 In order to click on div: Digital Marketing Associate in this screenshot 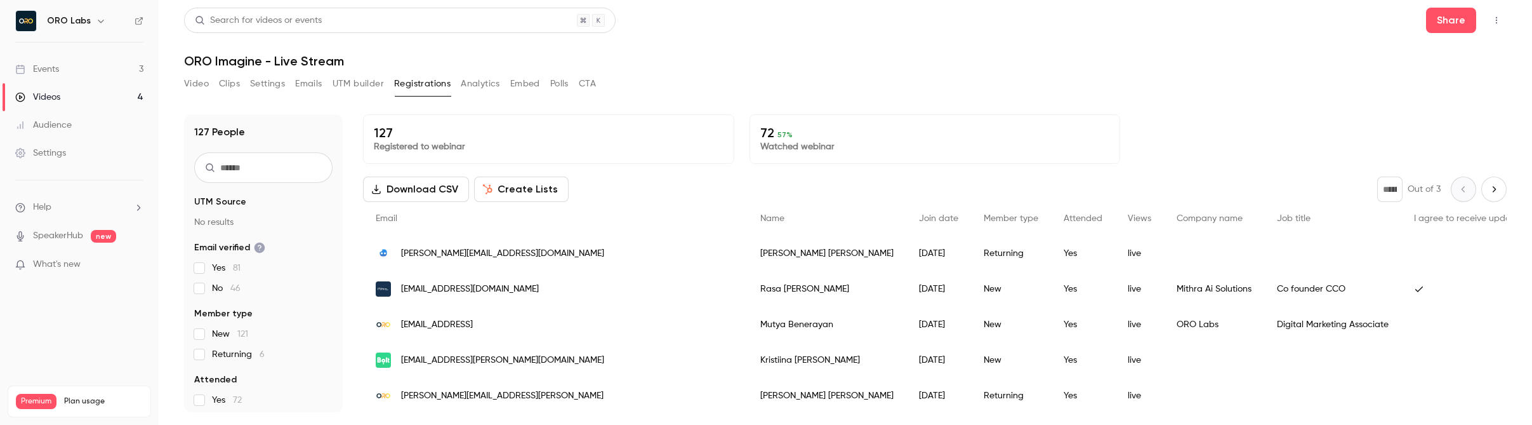, I will do `click(1333, 324)`.